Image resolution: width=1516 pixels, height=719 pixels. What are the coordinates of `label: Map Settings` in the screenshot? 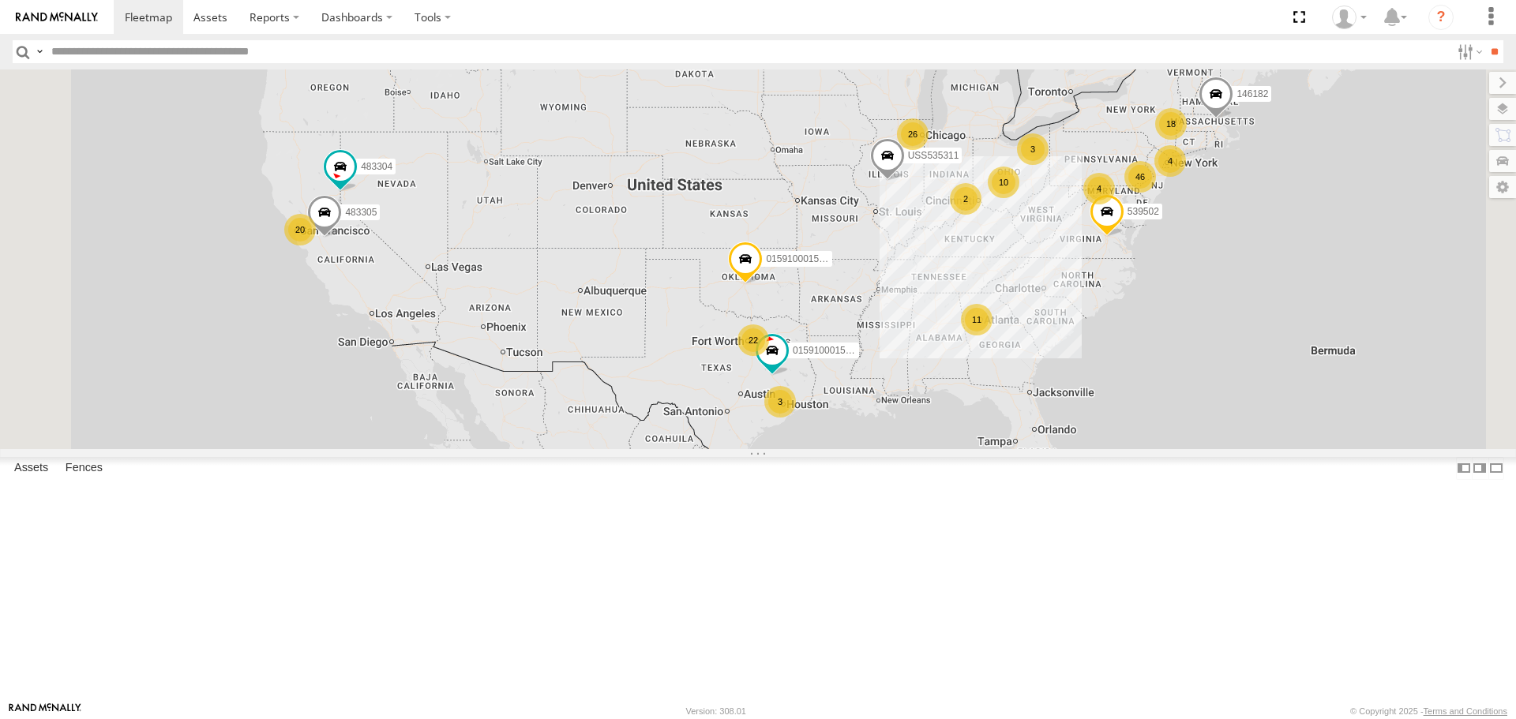 It's located at (1502, 187).